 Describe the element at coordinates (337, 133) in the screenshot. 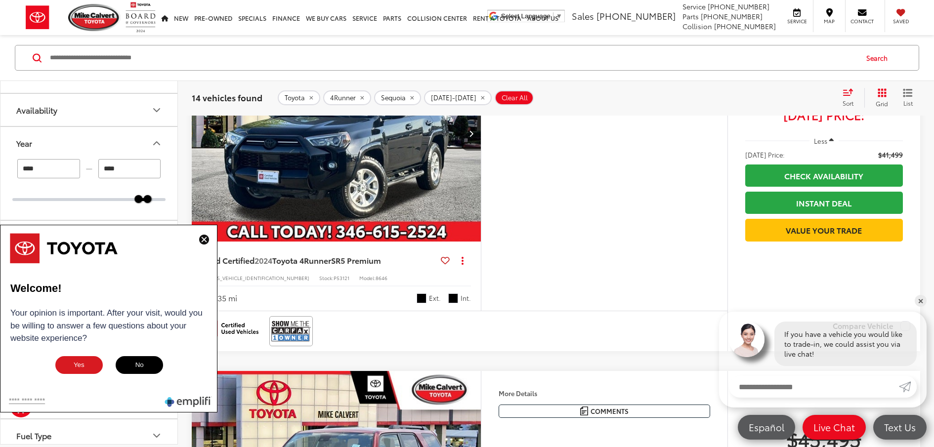

I see `a: 2024 Toyota 4Runner SR5 Premium2024 Toyota 4Runner SR5 Premium2024 Toyota 4Runner SR5 Premium2024...` at that location.